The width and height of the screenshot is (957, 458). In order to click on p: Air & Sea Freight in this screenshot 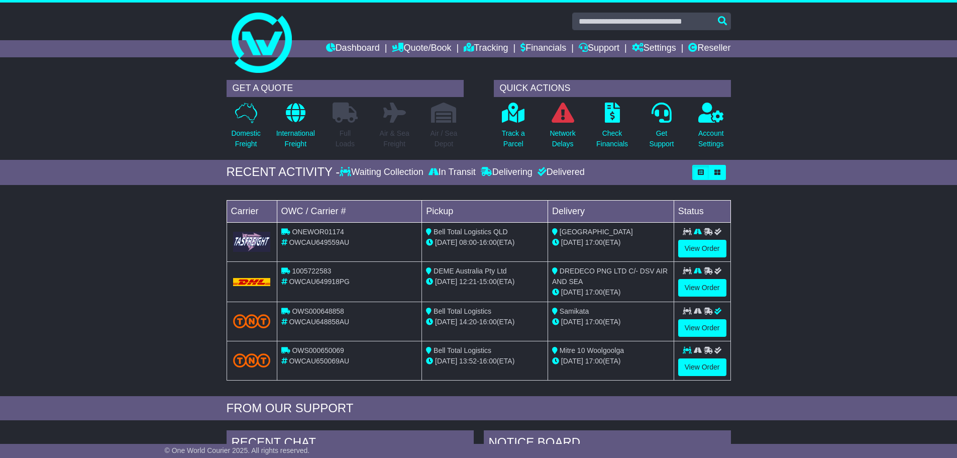, I will do `click(394, 139)`.